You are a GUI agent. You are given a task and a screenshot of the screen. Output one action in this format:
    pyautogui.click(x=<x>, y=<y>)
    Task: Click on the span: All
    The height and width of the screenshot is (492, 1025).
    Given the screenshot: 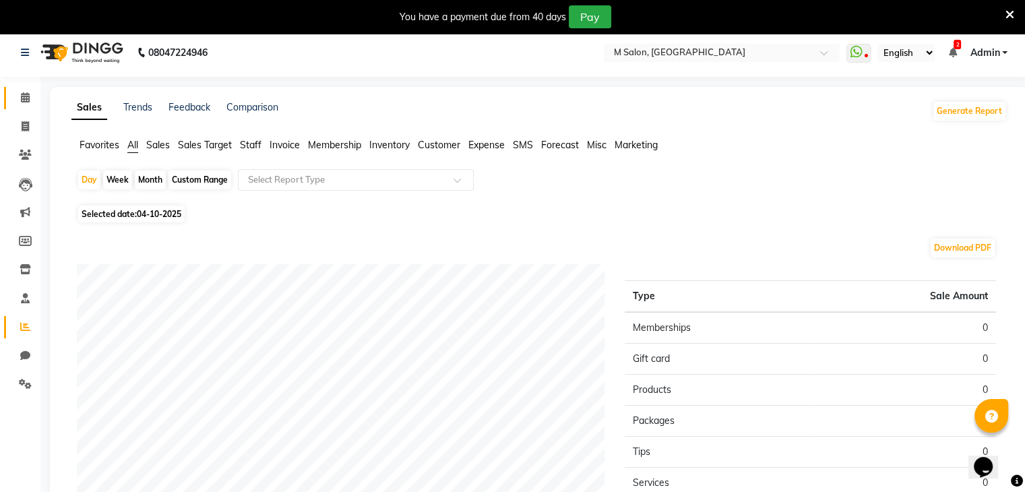 What is the action you would take?
    pyautogui.click(x=133, y=145)
    